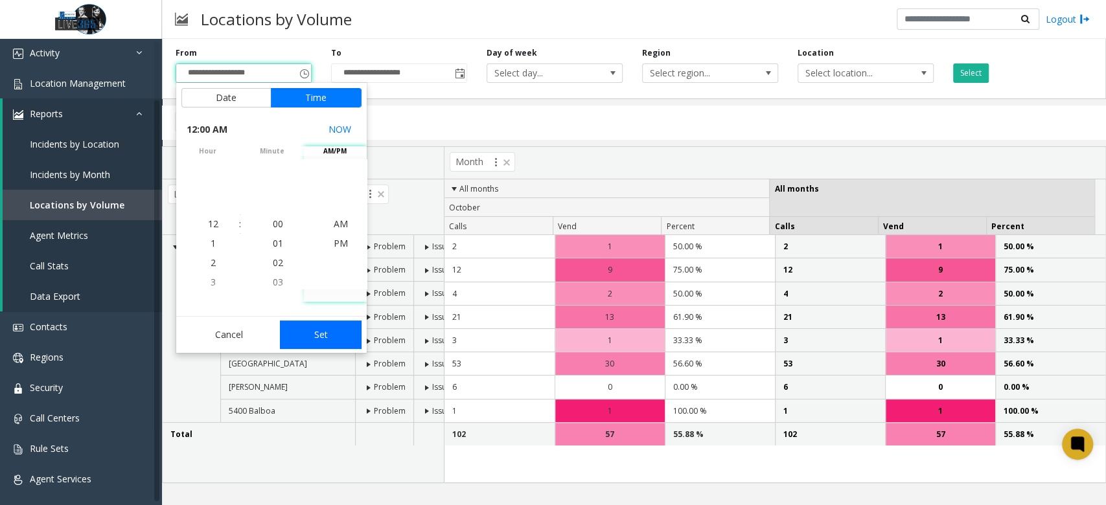  What do you see at coordinates (278, 223) in the screenshot?
I see `span: 00` at bounding box center [278, 223].